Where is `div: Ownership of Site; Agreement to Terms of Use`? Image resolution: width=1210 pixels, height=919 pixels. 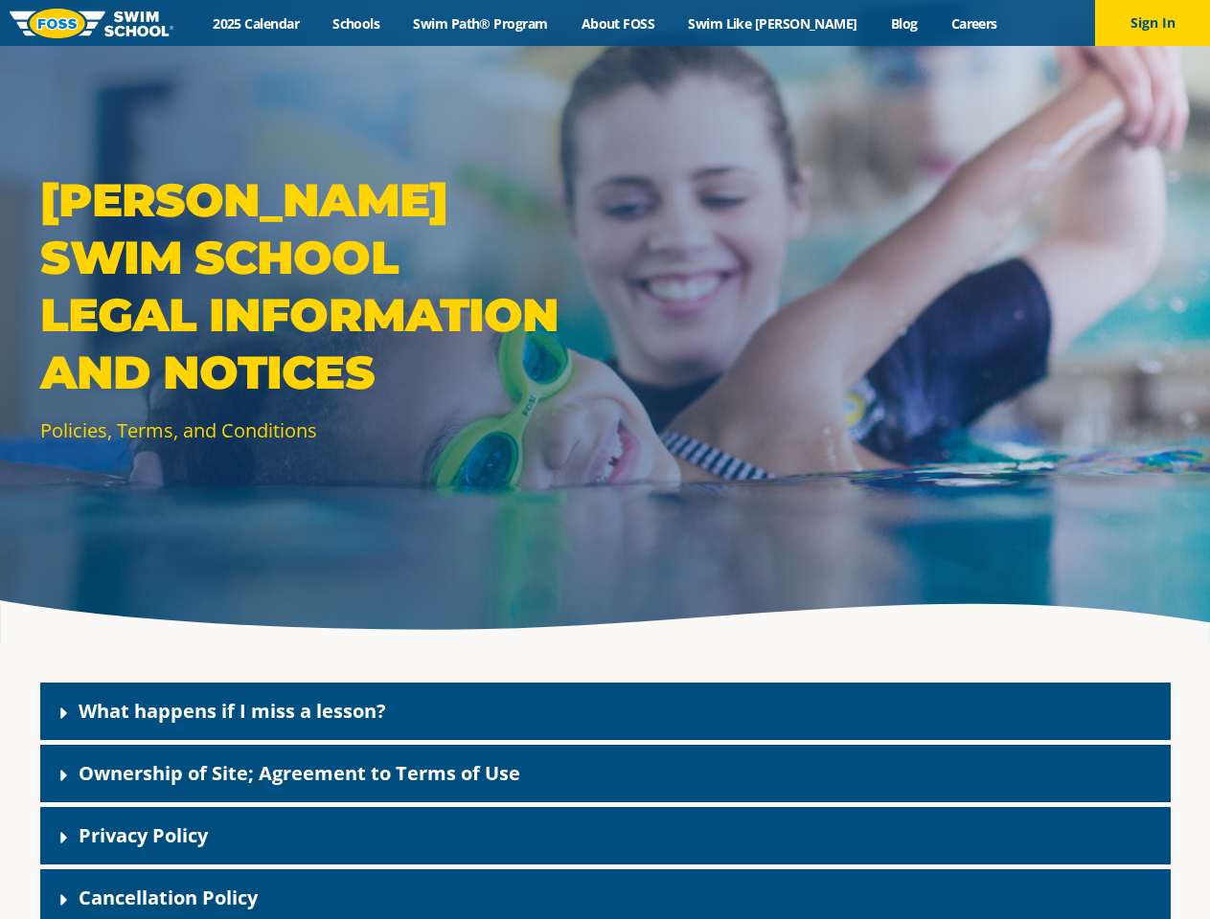 div: Ownership of Site; Agreement to Terms of Use is located at coordinates (605, 774).